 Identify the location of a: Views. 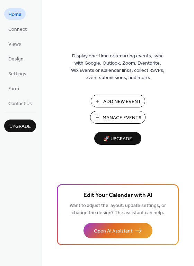
(15, 44).